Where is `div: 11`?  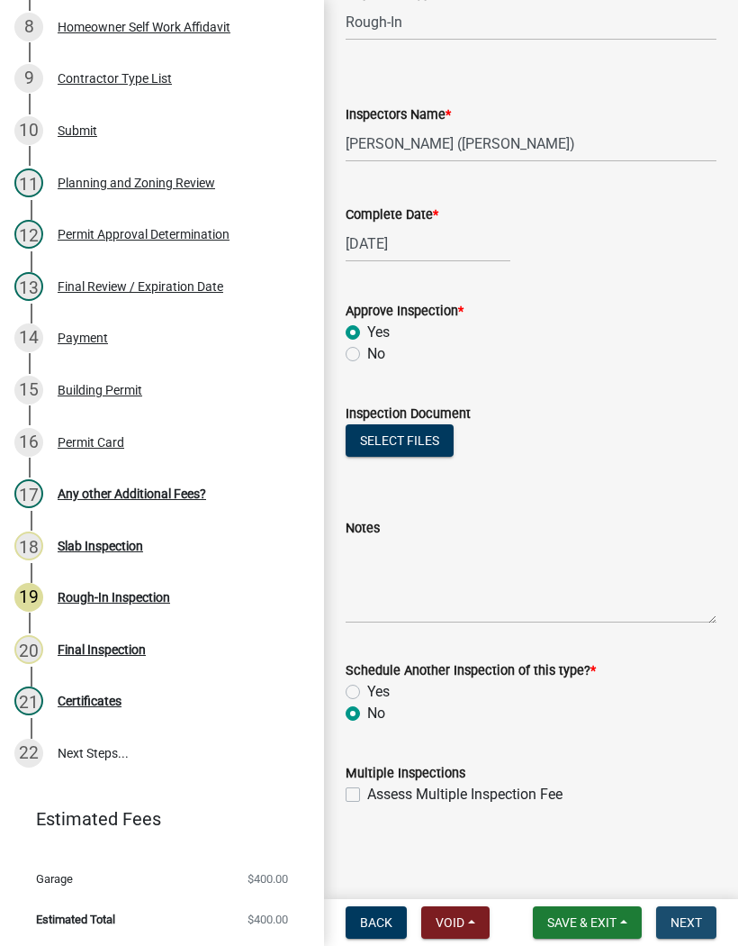 div: 11 is located at coordinates (29, 183).